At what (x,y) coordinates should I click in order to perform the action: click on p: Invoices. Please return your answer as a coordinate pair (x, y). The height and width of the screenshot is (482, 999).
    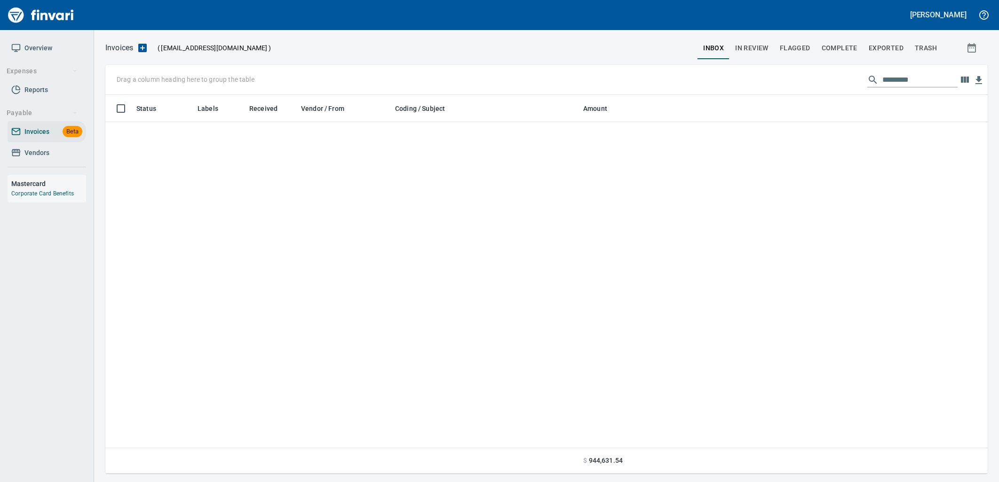
    Looking at the image, I should click on (119, 48).